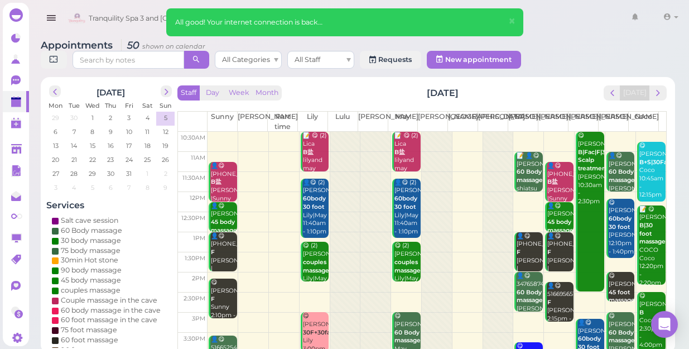 This screenshot has width=689, height=349. What do you see at coordinates (511, 21) in the screenshot?
I see `button: Close` at bounding box center [511, 21].